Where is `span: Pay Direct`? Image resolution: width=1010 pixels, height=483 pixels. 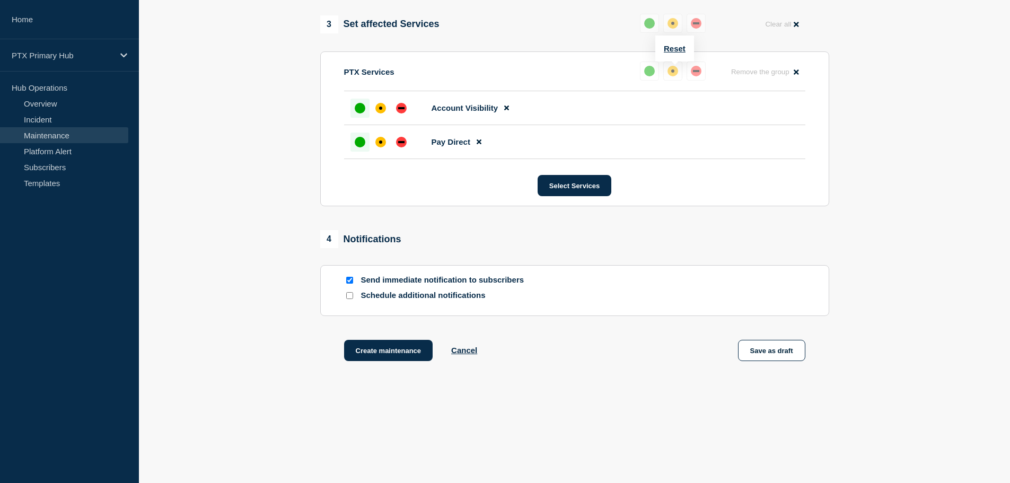 span: Pay Direct is located at coordinates (451, 142).